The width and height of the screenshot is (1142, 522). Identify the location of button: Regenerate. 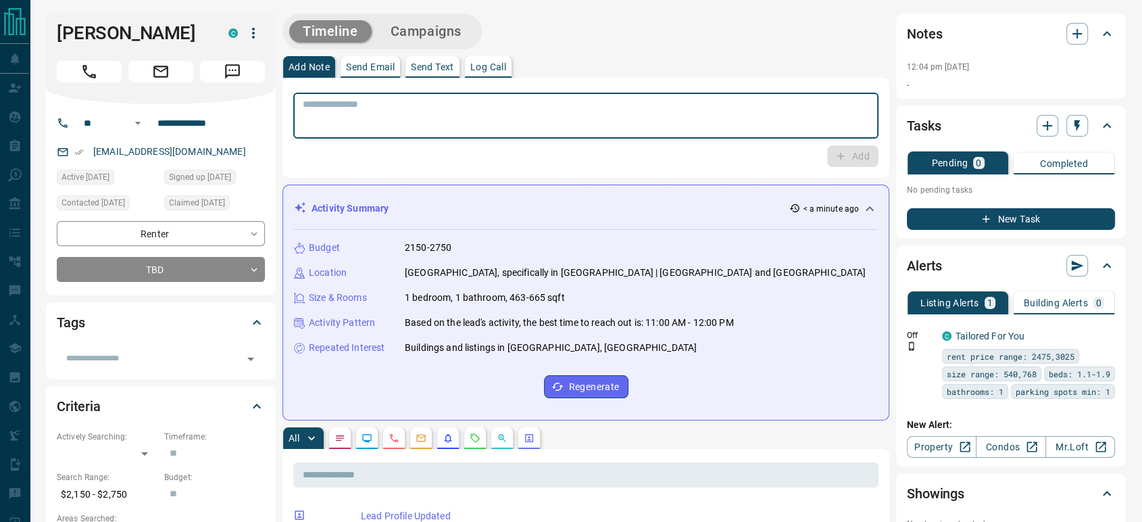
(586, 386).